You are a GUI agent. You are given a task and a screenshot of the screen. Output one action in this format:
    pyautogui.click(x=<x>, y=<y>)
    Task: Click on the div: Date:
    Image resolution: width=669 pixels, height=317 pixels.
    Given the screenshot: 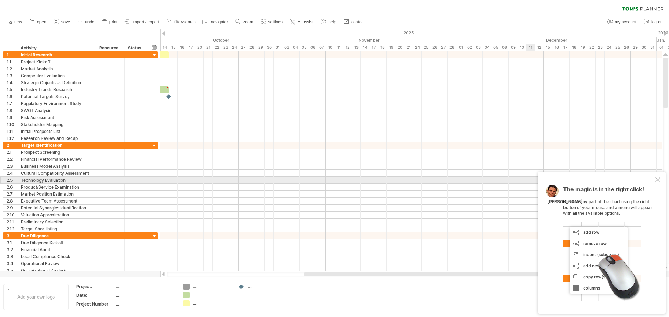 What is the action you would take?
    pyautogui.click(x=95, y=295)
    